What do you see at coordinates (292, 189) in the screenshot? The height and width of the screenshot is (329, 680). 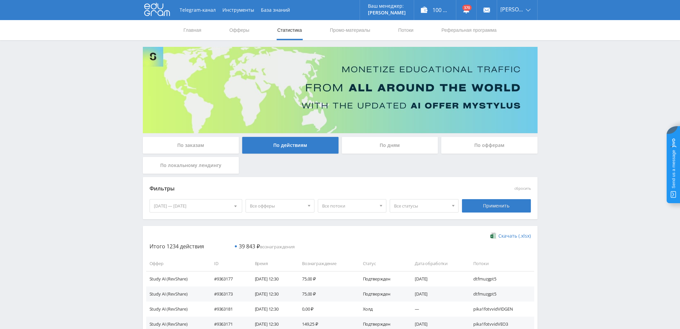 I see `div: Фильтры` at bounding box center [292, 189].